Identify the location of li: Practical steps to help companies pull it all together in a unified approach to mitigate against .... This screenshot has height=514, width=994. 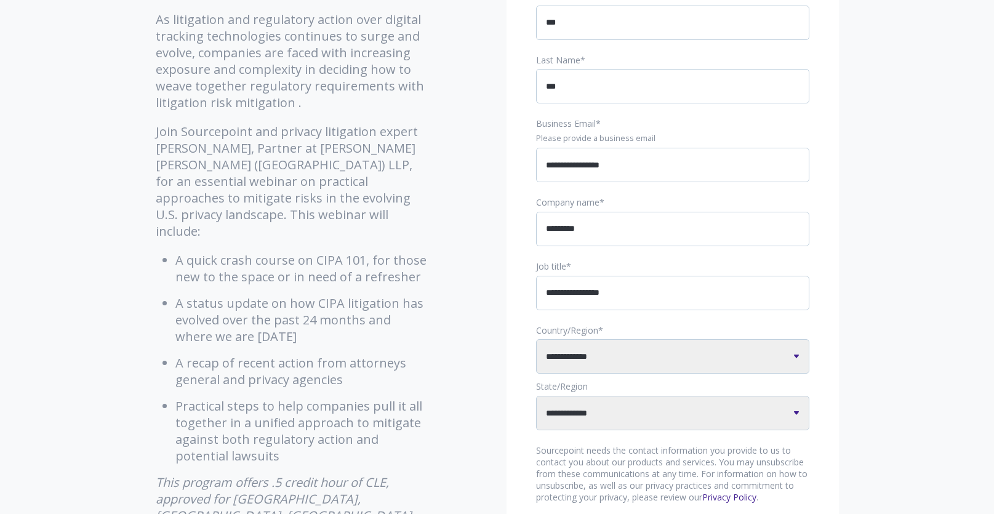
(302, 431).